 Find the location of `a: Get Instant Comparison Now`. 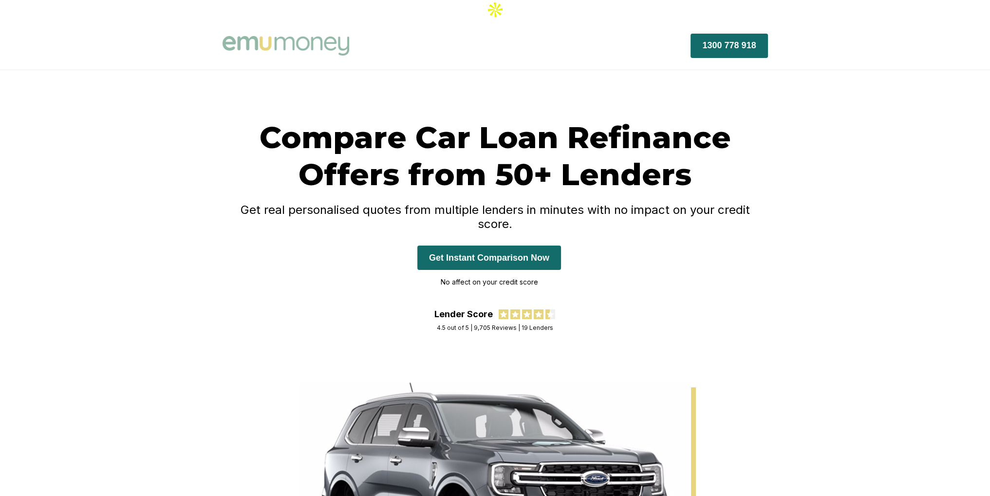

a: Get Instant Comparison Now is located at coordinates (489, 257).